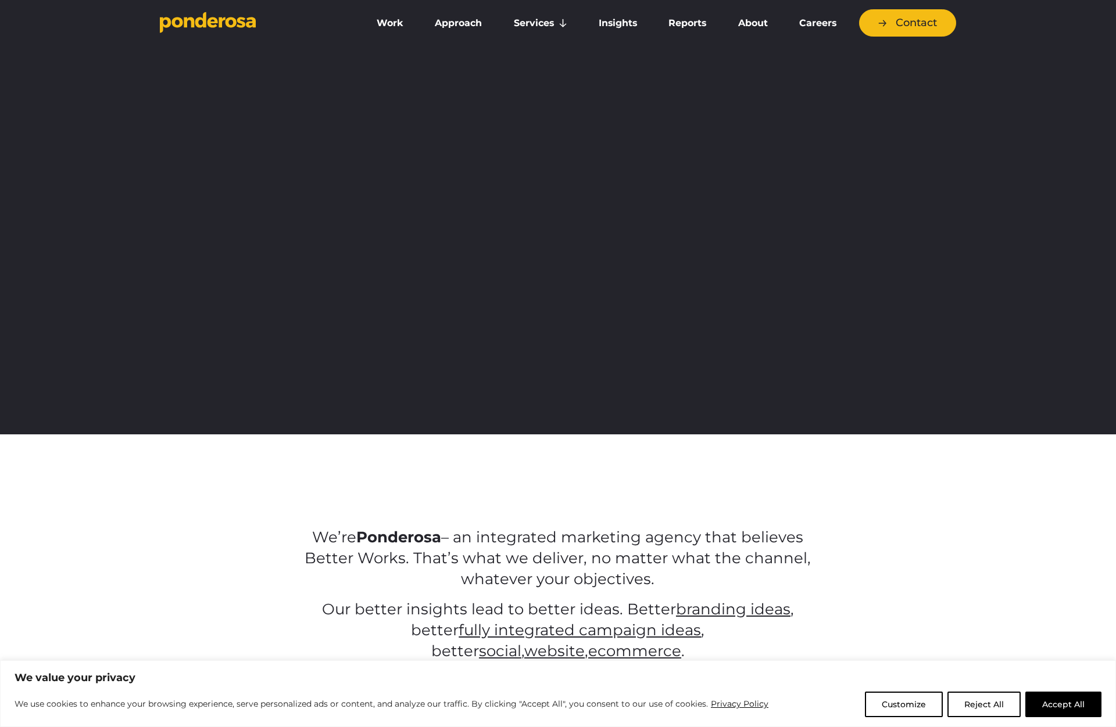  Describe the element at coordinates (739, 704) in the screenshot. I see `a: Privacy Policy` at that location.